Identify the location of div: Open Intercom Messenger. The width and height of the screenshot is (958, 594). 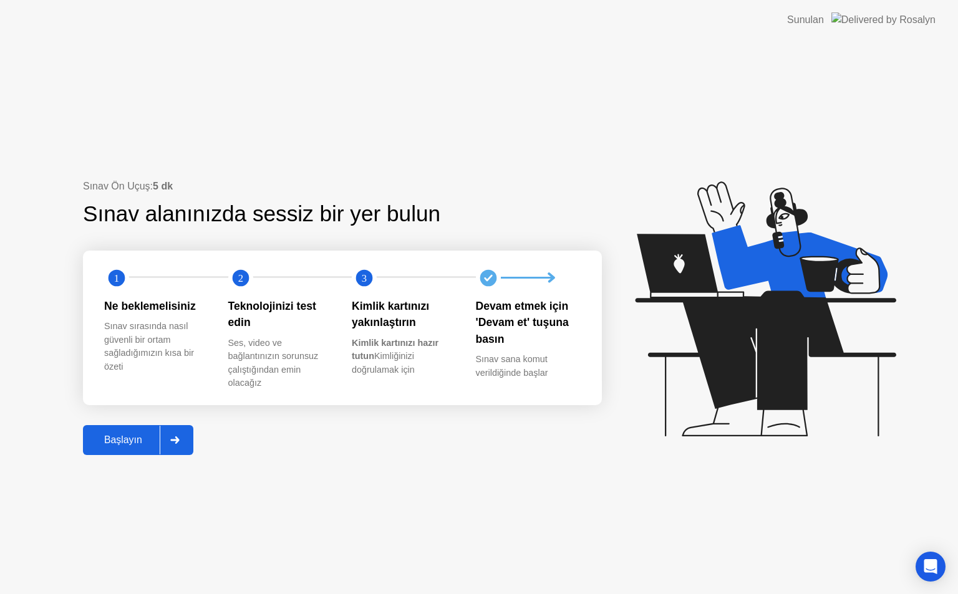
(930, 567).